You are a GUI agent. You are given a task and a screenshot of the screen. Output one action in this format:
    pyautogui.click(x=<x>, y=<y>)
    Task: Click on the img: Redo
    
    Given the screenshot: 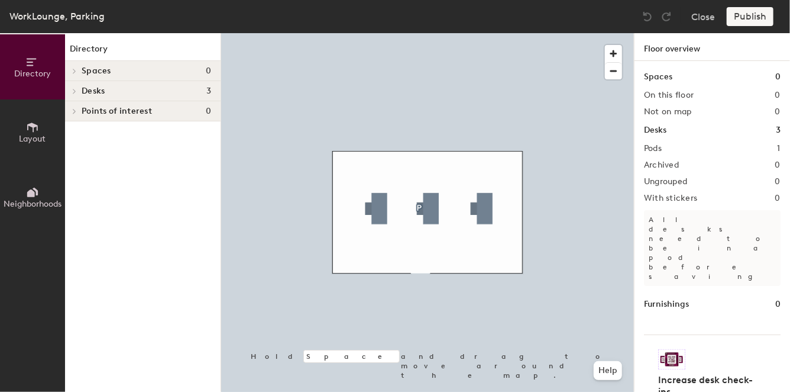 What is the action you would take?
    pyautogui.click(x=667, y=17)
    